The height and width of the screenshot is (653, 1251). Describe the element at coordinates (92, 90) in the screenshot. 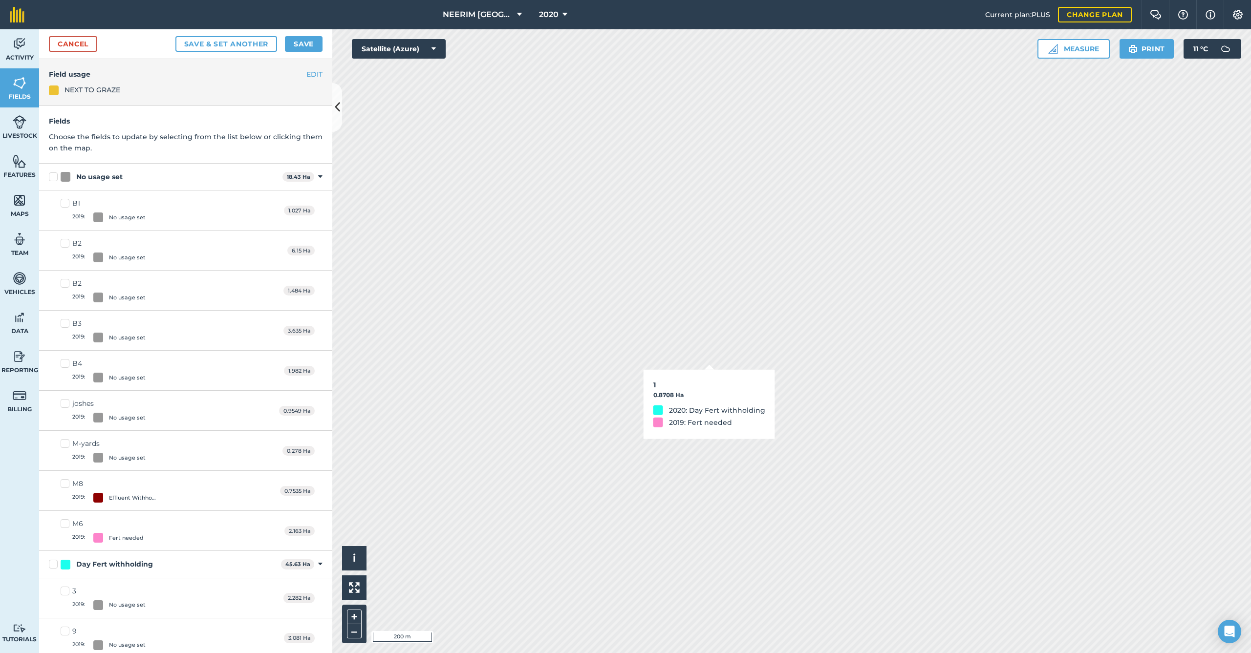

I see `div: NEXT TO GRAZE` at that location.